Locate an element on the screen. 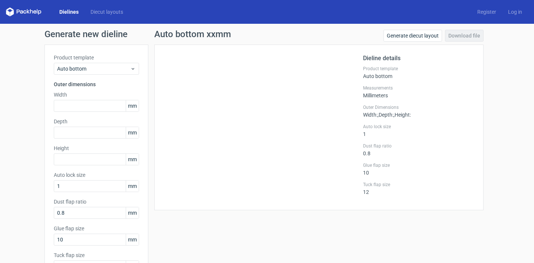  label: Depth is located at coordinates (96, 121).